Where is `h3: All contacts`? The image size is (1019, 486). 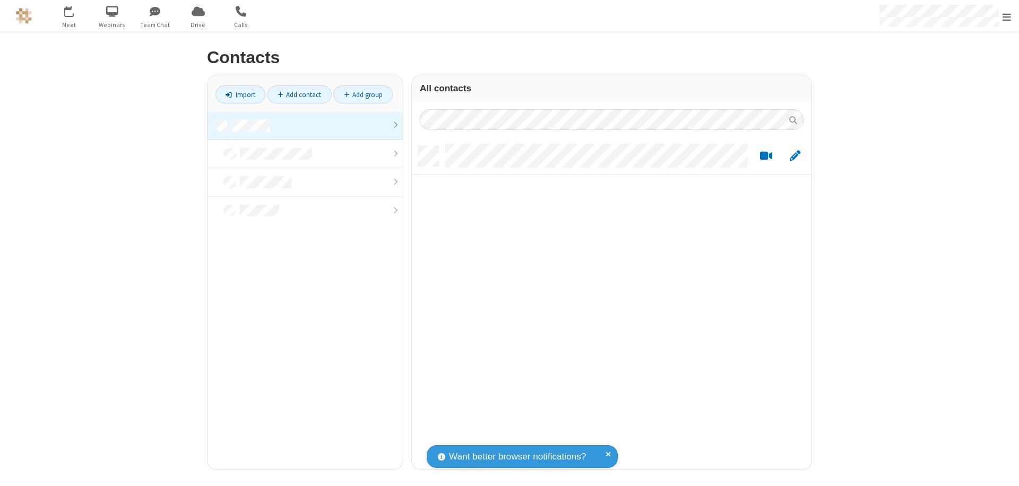 h3: All contacts is located at coordinates (611, 88).